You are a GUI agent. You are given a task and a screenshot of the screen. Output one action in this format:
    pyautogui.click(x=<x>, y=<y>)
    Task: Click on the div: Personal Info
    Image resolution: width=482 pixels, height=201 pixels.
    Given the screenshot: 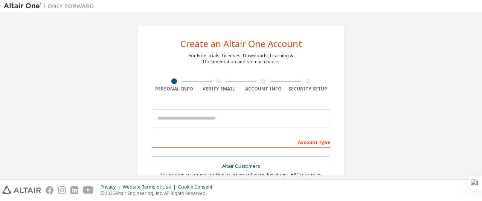 What is the action you would take?
    pyautogui.click(x=174, y=89)
    